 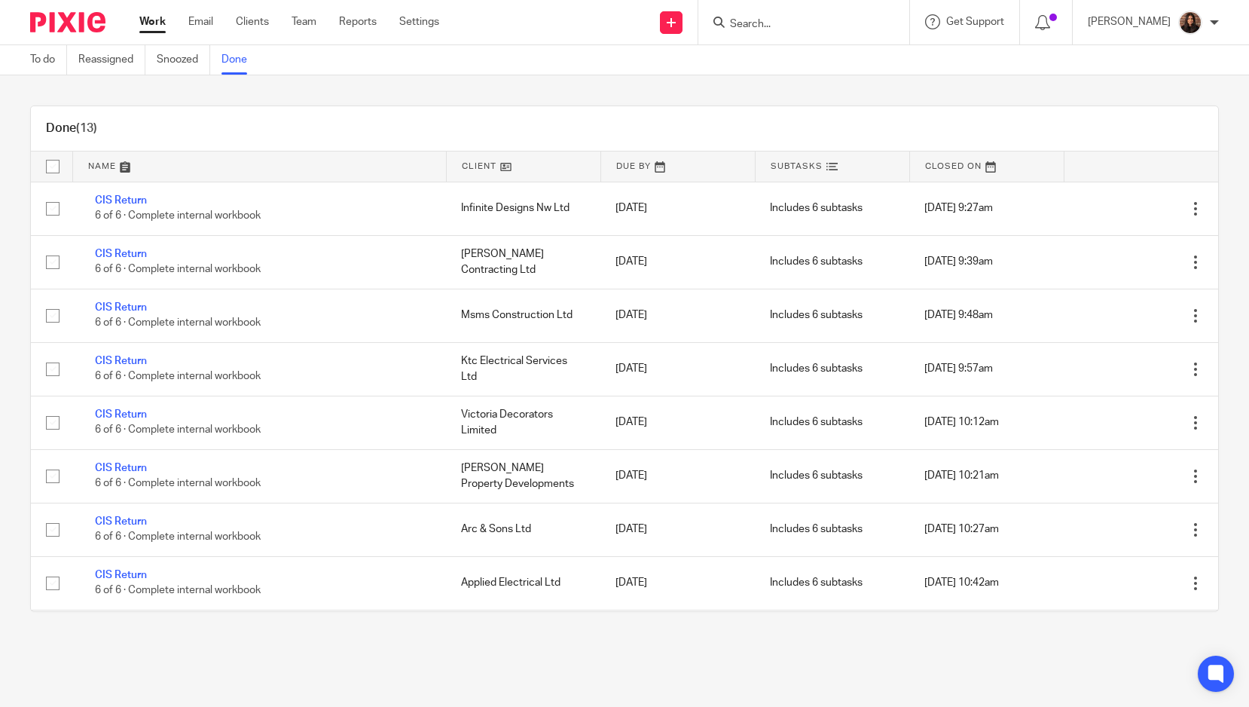 What do you see at coordinates (252, 22) in the screenshot?
I see `a: Clients` at bounding box center [252, 22].